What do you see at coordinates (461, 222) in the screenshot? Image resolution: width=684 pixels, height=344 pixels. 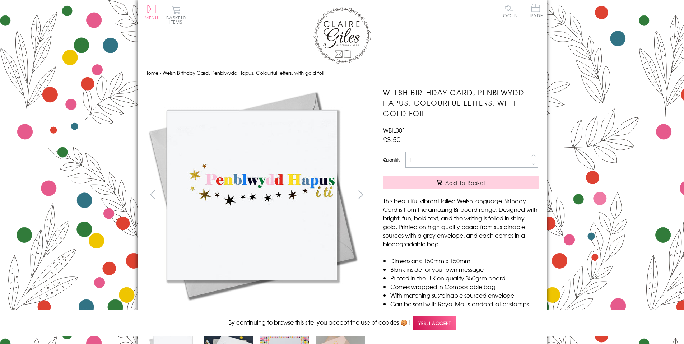 I see `p: This beautiful vibrant foiled Welsh language Birthday Card is from the amazing Billboard range. D...` at bounding box center [461, 222].